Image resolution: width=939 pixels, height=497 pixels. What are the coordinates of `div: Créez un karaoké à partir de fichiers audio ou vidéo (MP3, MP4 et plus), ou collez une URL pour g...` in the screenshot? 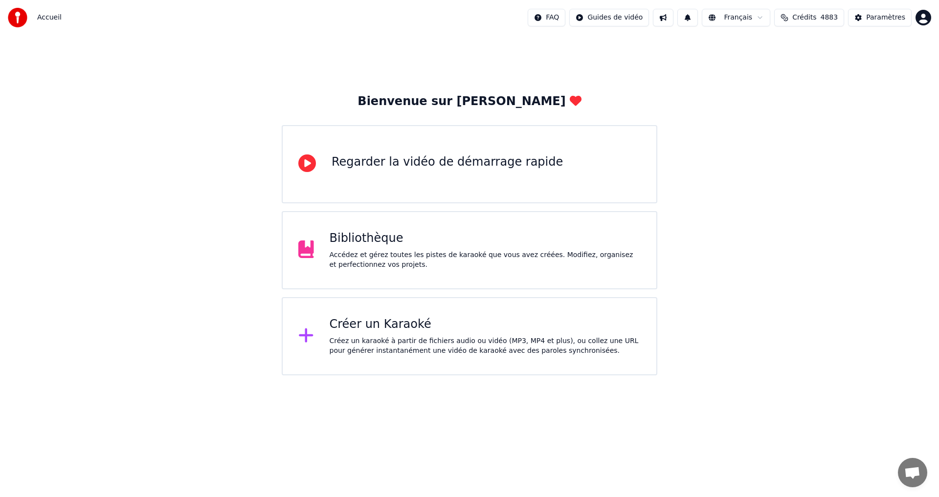 It's located at (485, 346).